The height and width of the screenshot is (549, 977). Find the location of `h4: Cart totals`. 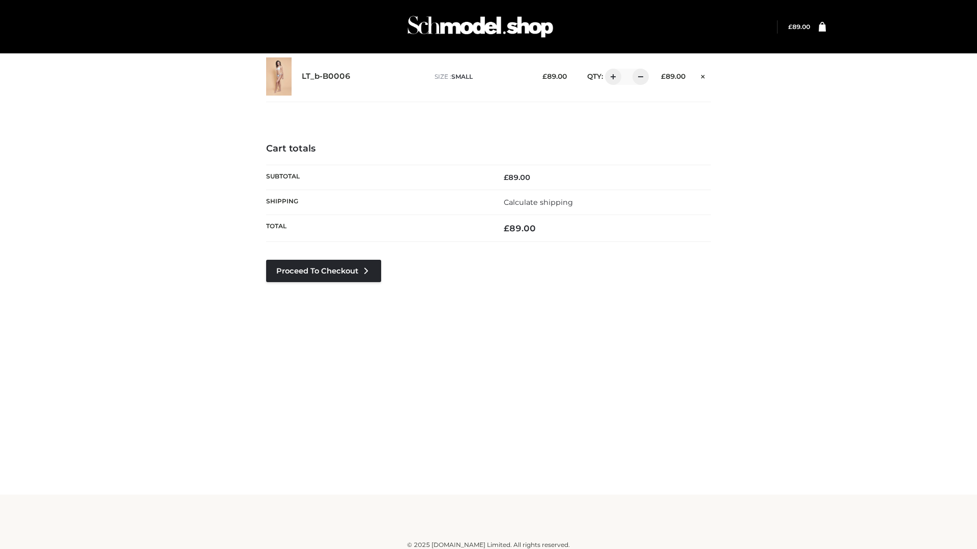

h4: Cart totals is located at coordinates (488, 149).